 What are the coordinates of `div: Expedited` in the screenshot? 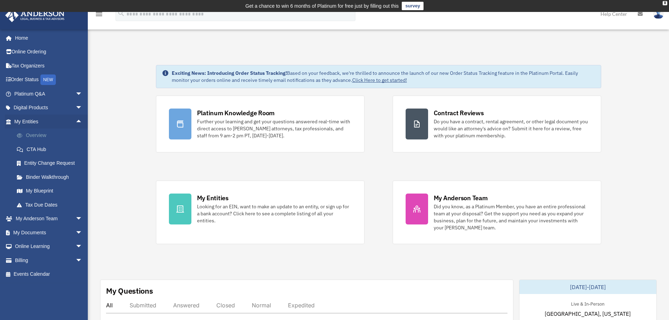 It's located at (301, 305).